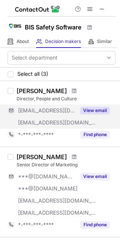  What do you see at coordinates (33, 74) in the screenshot?
I see `span: Select all (3)` at bounding box center [33, 74].